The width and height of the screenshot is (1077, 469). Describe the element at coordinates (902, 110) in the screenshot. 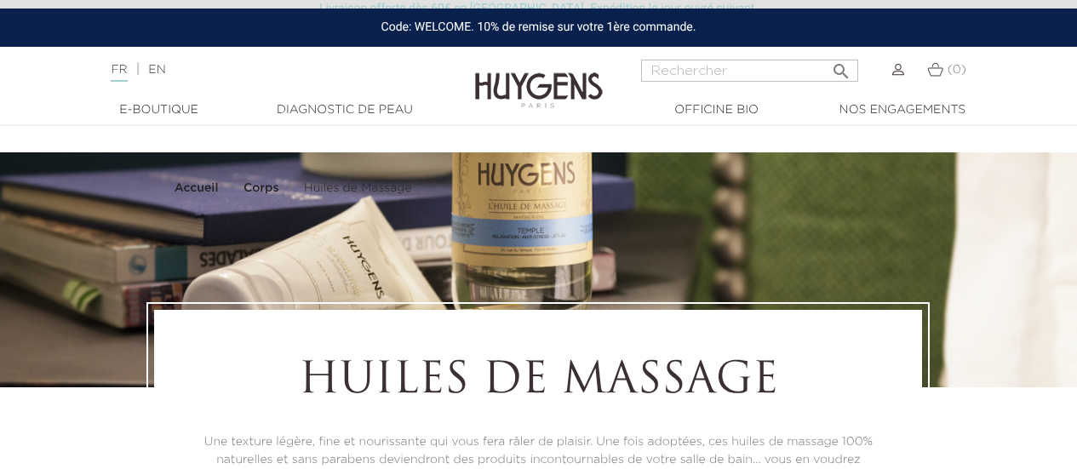

I see `a: Nos engagements` at that location.